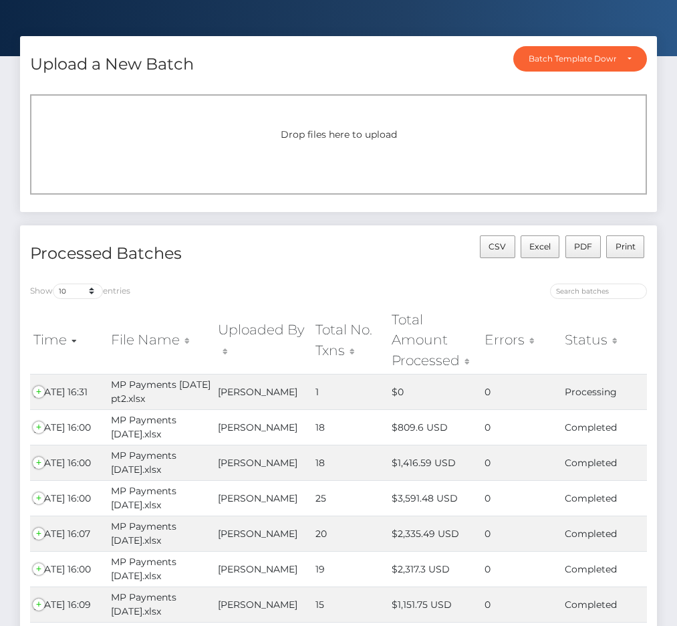 This screenshot has height=626, width=677. I want to click on th: File Name: activate to sort column ascending, so click(161, 340).